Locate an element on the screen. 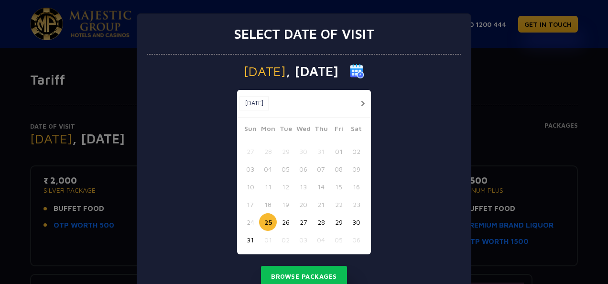  button: 19 is located at coordinates (285, 204).